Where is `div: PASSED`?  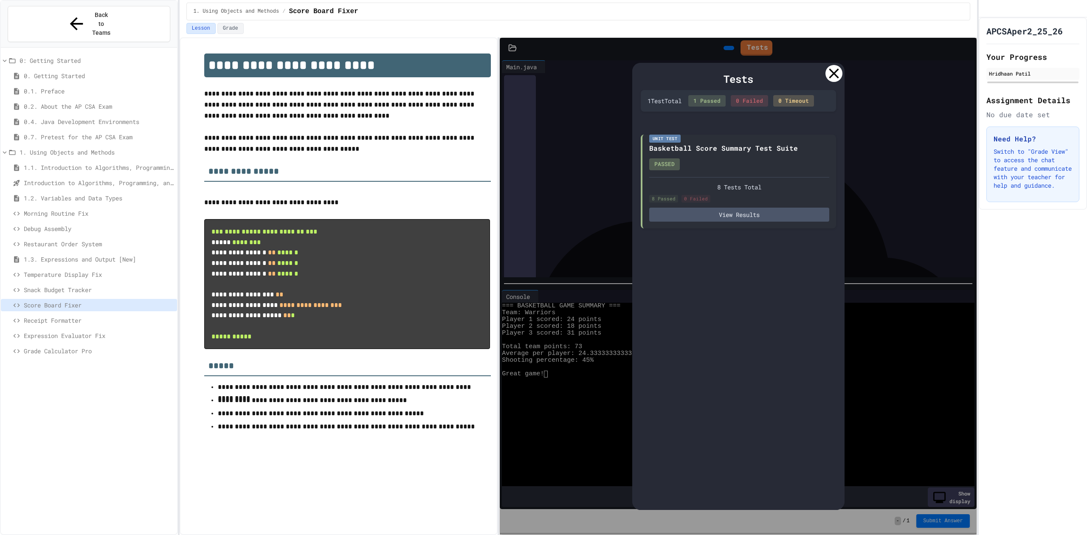
div: PASSED is located at coordinates (665, 164).